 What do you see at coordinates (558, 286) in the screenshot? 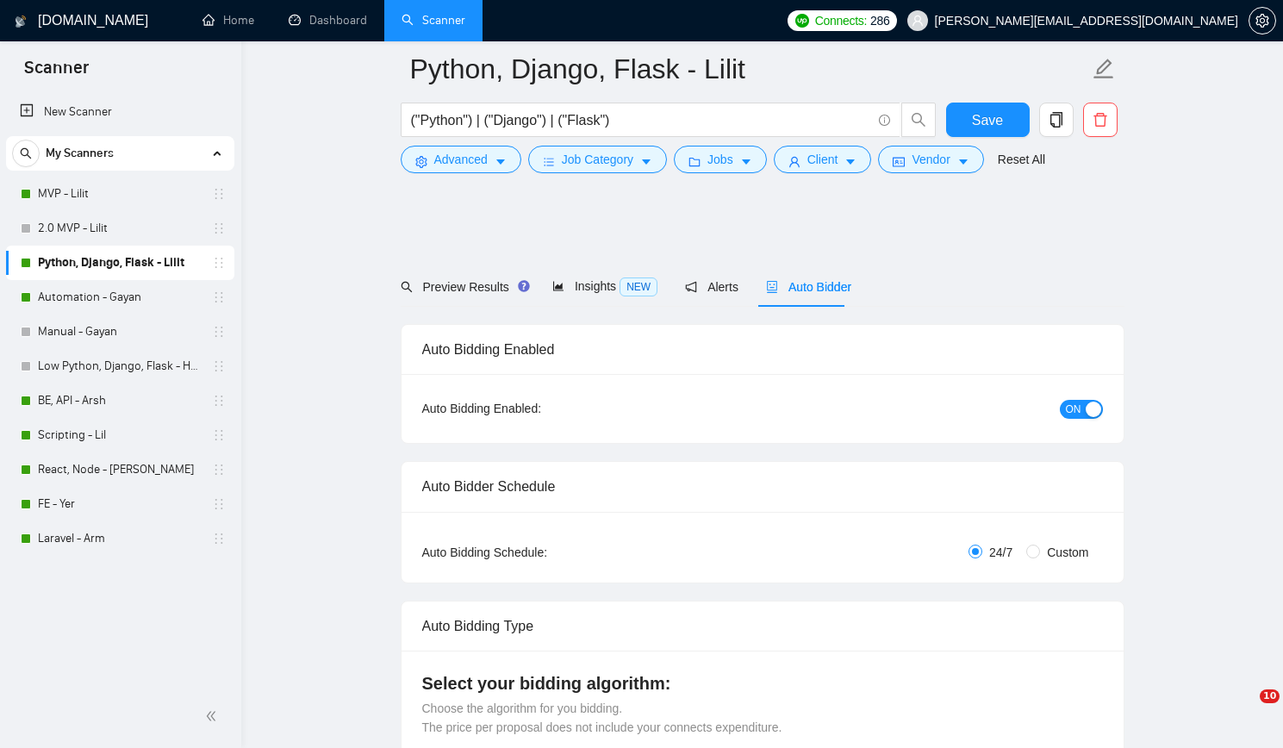
I see `span: area-chart` at bounding box center [558, 286].